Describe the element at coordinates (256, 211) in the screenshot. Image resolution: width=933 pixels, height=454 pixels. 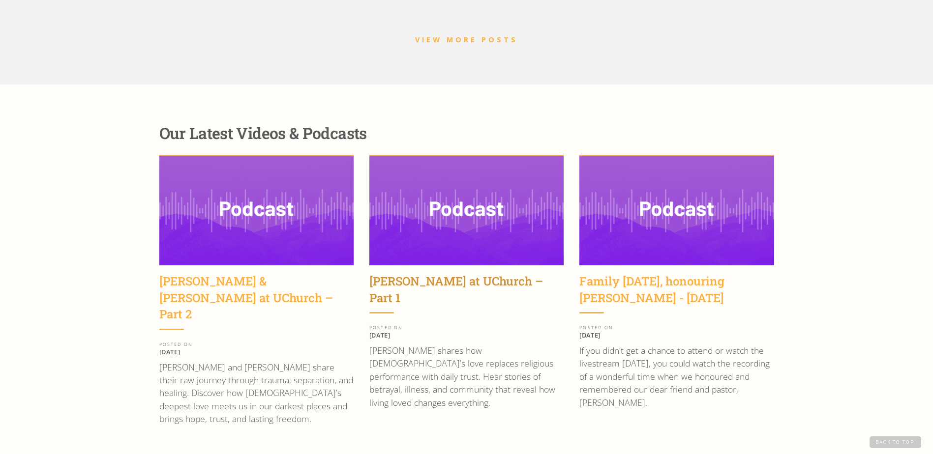
I see `img: Wayne & Sara Jacobsen at UChurch – Part 2` at that location.